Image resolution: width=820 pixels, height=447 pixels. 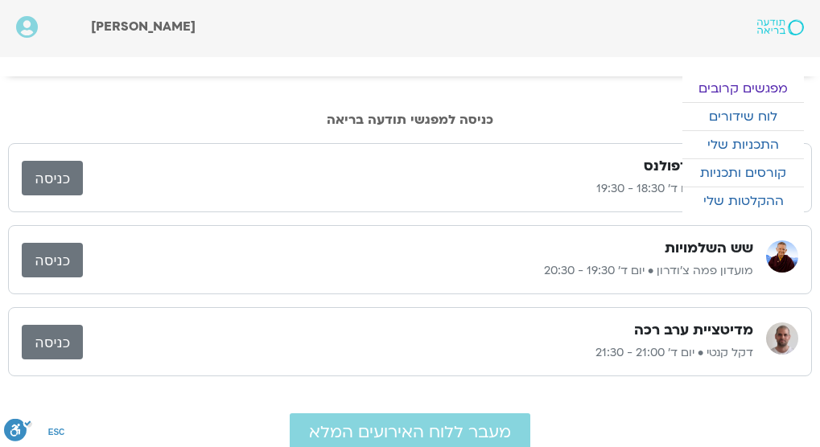 What do you see at coordinates (743, 173) in the screenshot?
I see `a: קורסים ותכניות` at bounding box center [743, 173].